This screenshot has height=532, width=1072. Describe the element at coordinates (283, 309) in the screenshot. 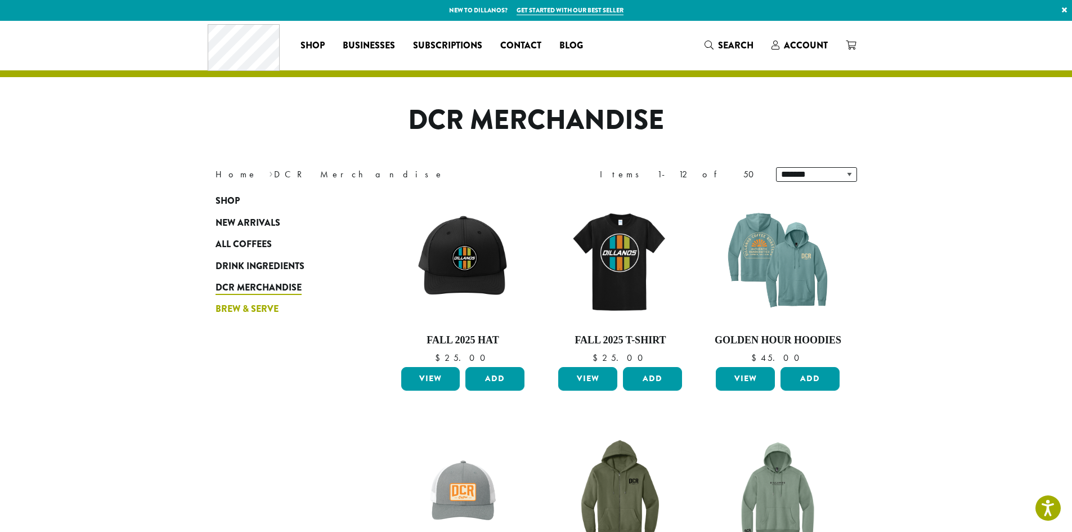

I see `a: Brew & Serve` at that location.